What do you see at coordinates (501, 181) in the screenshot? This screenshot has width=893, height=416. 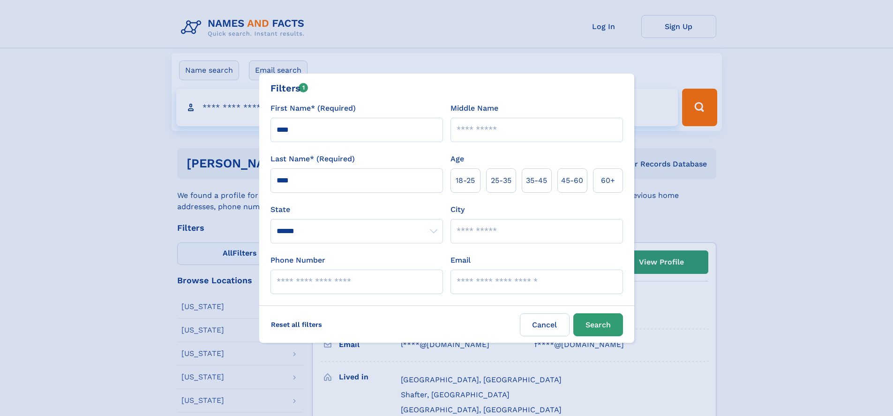 I see `span: 25‑35` at bounding box center [501, 181].